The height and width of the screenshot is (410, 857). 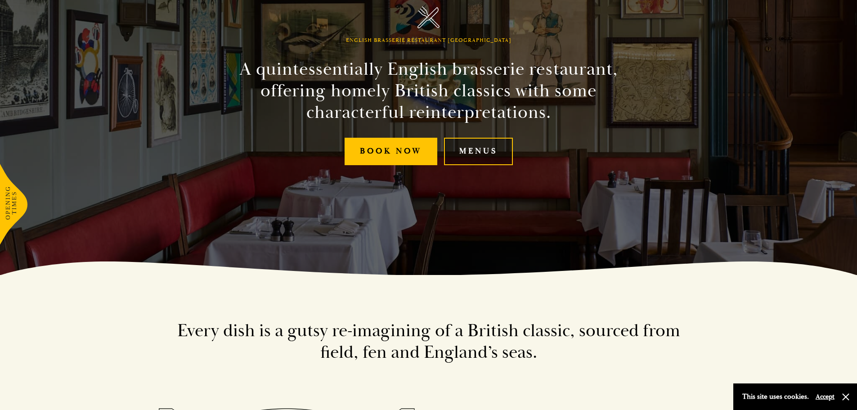 What do you see at coordinates (825, 396) in the screenshot?
I see `button: Accept` at bounding box center [825, 396].